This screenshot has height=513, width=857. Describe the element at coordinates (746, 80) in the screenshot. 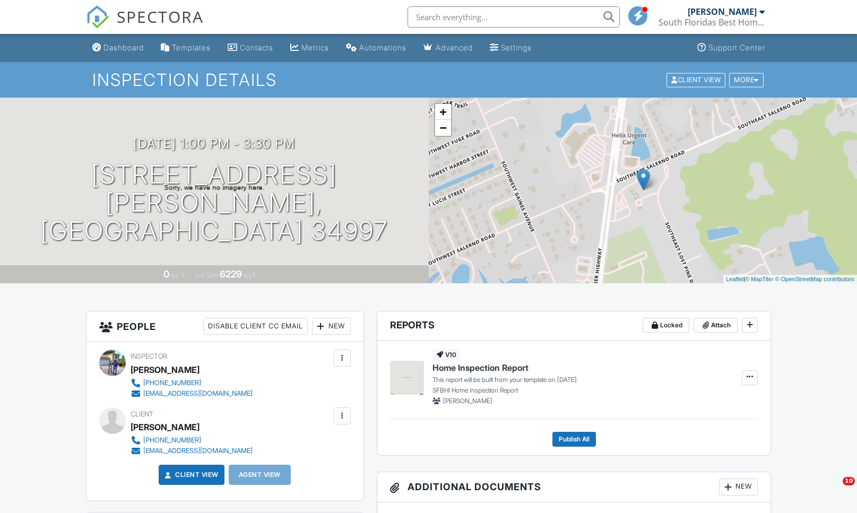

I see `div: More` at that location.